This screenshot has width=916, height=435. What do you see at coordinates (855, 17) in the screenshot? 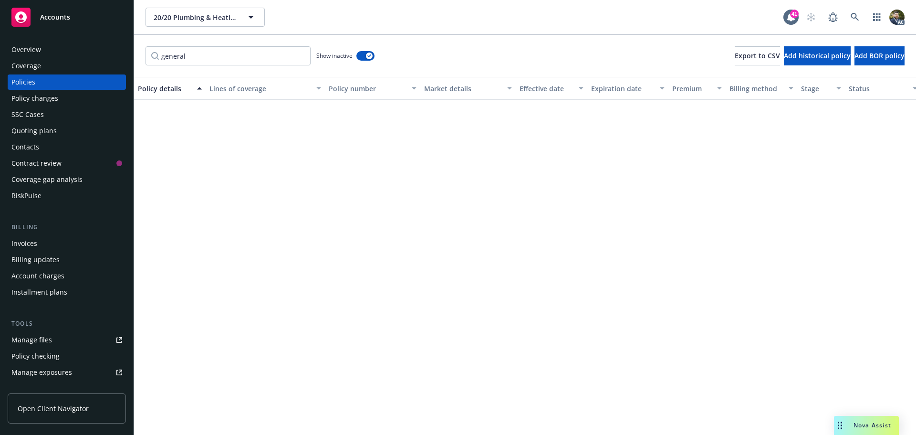
I see `a: Search` at bounding box center [855, 17].